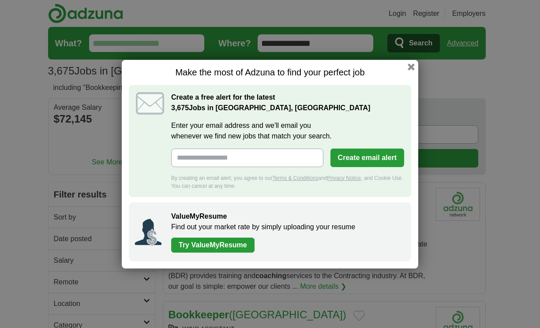  I want to click on h1: Make the most of Adzuna to find your perfect job, so click(270, 72).